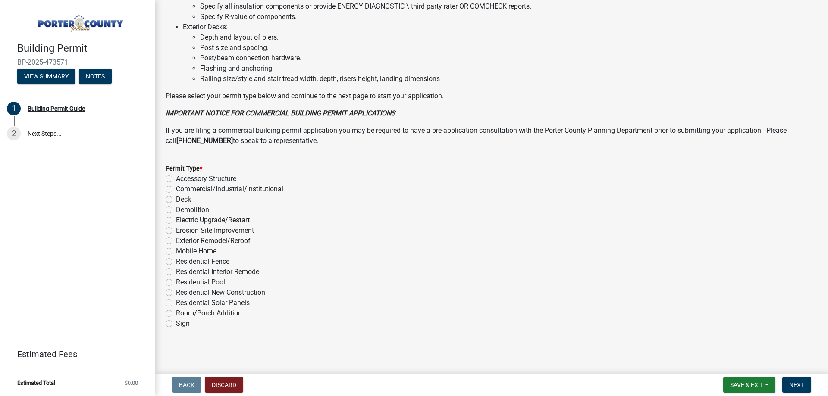  I want to click on button: Back, so click(187, 385).